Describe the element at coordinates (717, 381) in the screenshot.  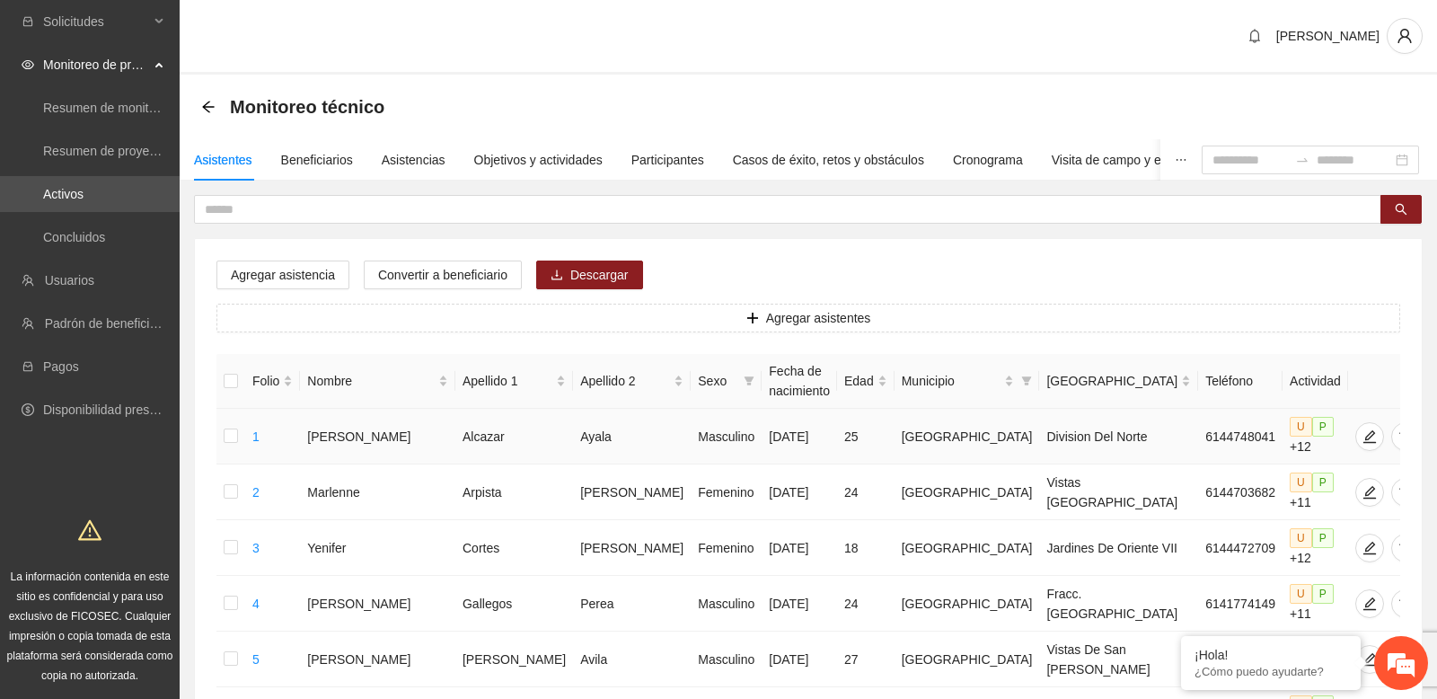
I see `span: Sexo` at that location.